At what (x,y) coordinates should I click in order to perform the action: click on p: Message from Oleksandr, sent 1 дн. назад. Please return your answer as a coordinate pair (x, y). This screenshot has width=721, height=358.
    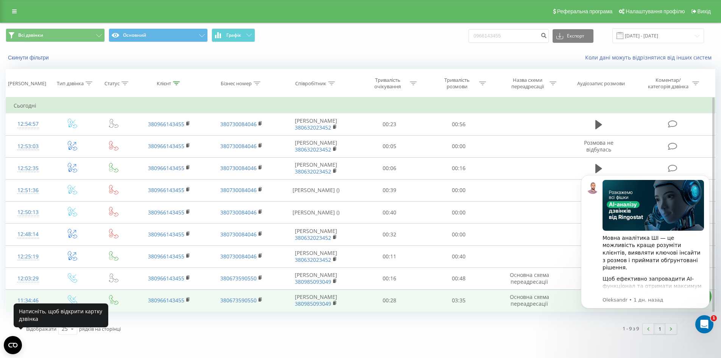
    Looking at the image, I should click on (84, 136).